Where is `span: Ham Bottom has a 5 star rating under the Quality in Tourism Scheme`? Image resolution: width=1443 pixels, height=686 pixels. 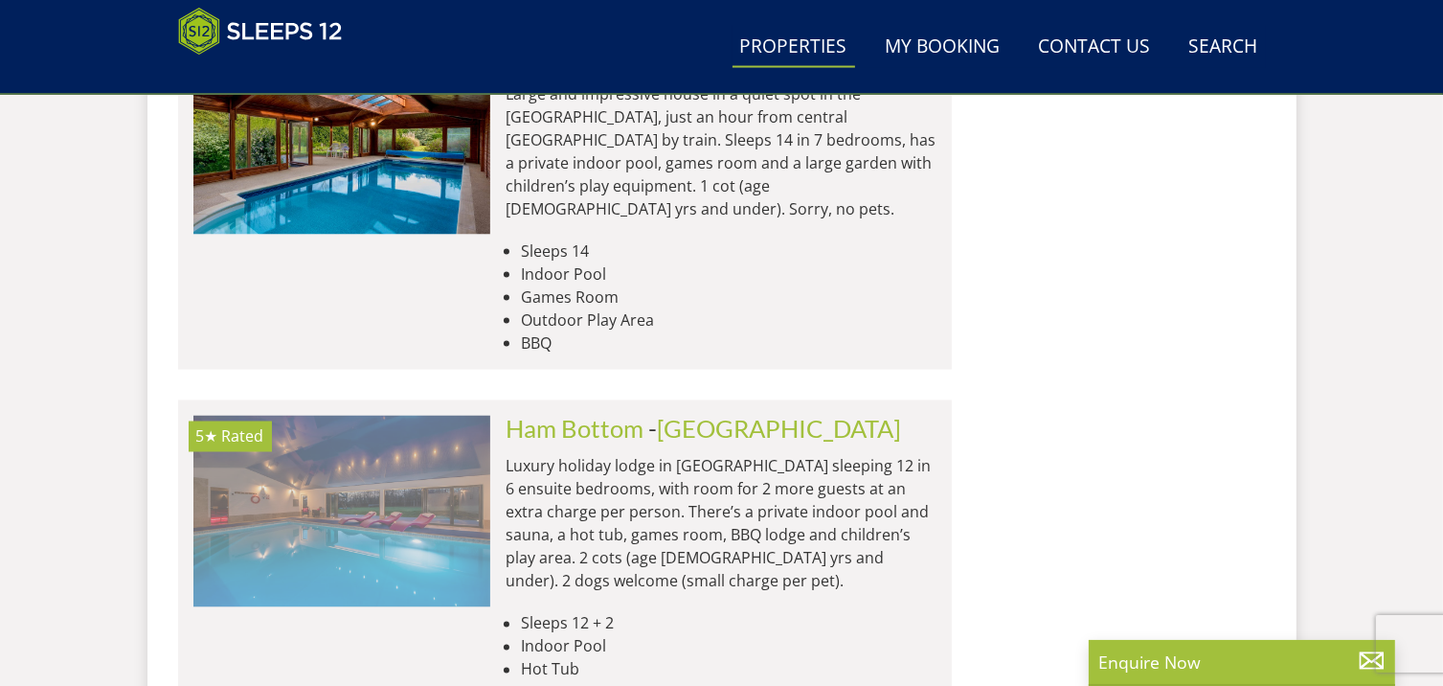
span: Ham Bottom has a 5 star rating under the Quality in Tourism Scheme is located at coordinates (207, 437).